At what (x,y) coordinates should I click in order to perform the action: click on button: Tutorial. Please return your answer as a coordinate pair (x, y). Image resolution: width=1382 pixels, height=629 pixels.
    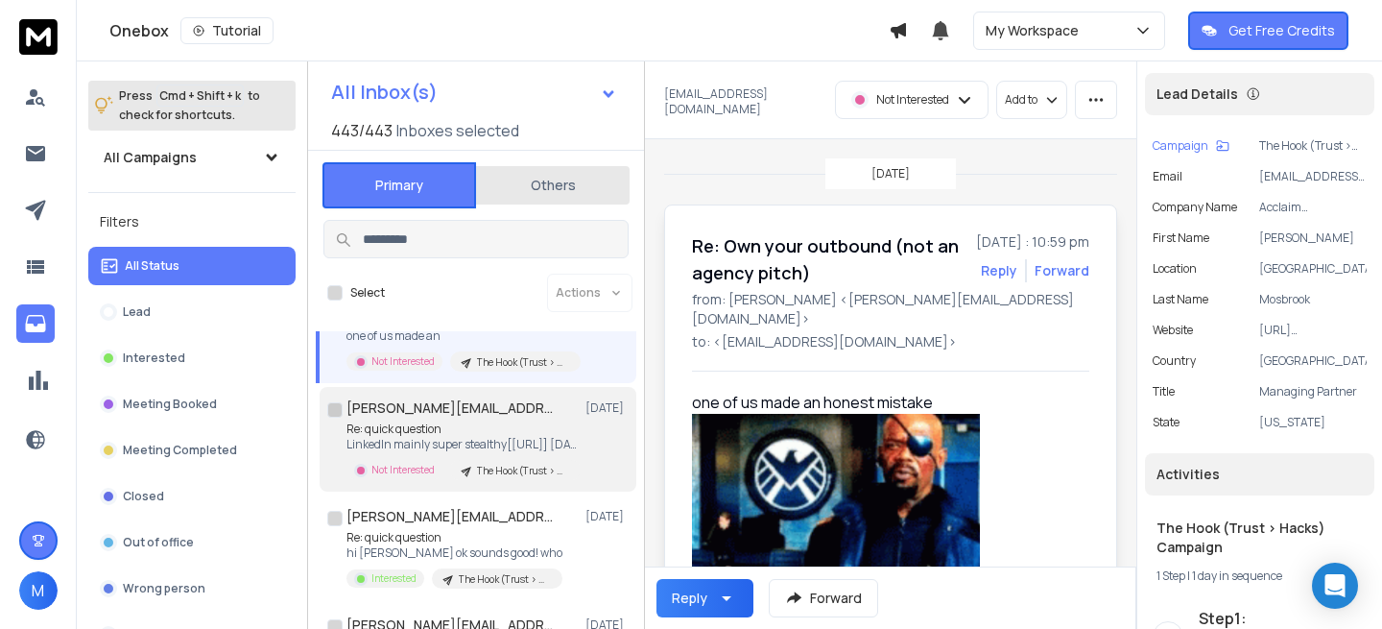
    Looking at the image, I should click on (226, 31).